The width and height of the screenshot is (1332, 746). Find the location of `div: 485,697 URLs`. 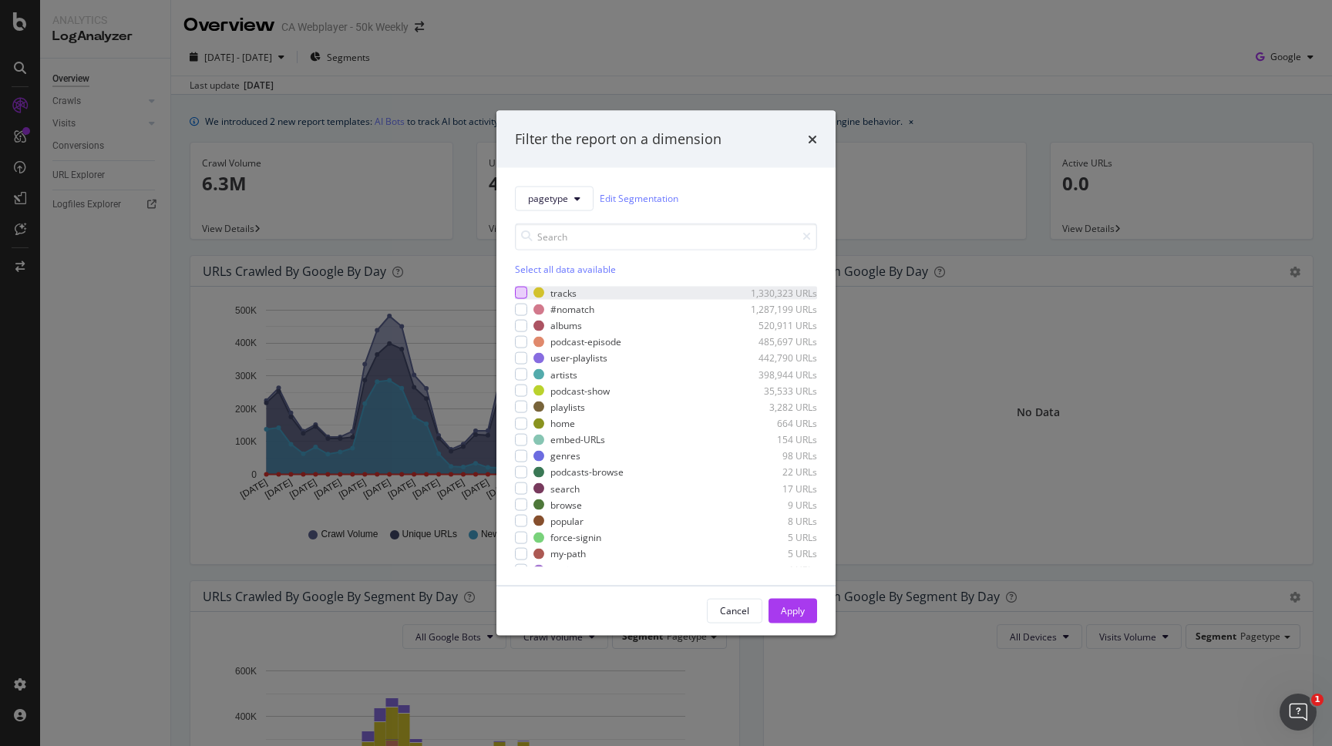

div: 485,697 URLs is located at coordinates (779, 342).